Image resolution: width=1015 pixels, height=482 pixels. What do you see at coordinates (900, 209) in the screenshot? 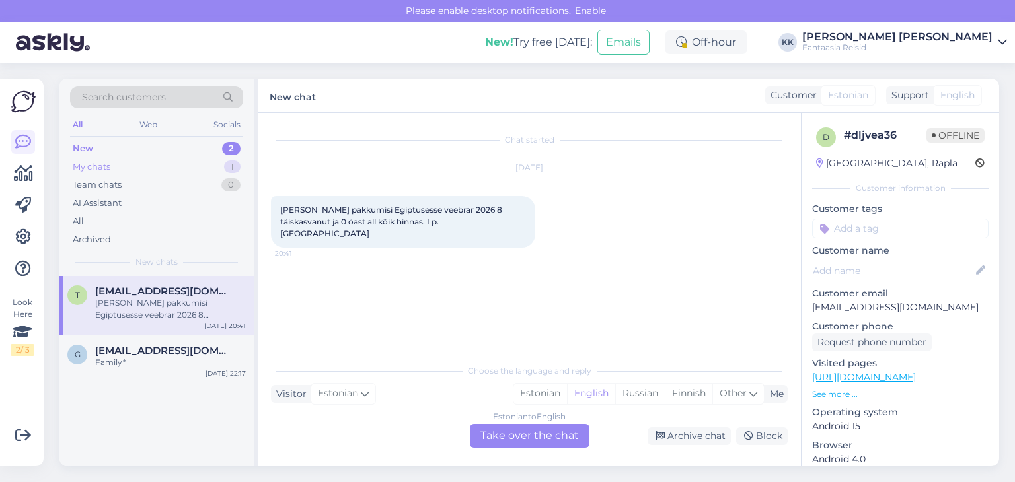
I see `p: Customer tags` at bounding box center [900, 209].